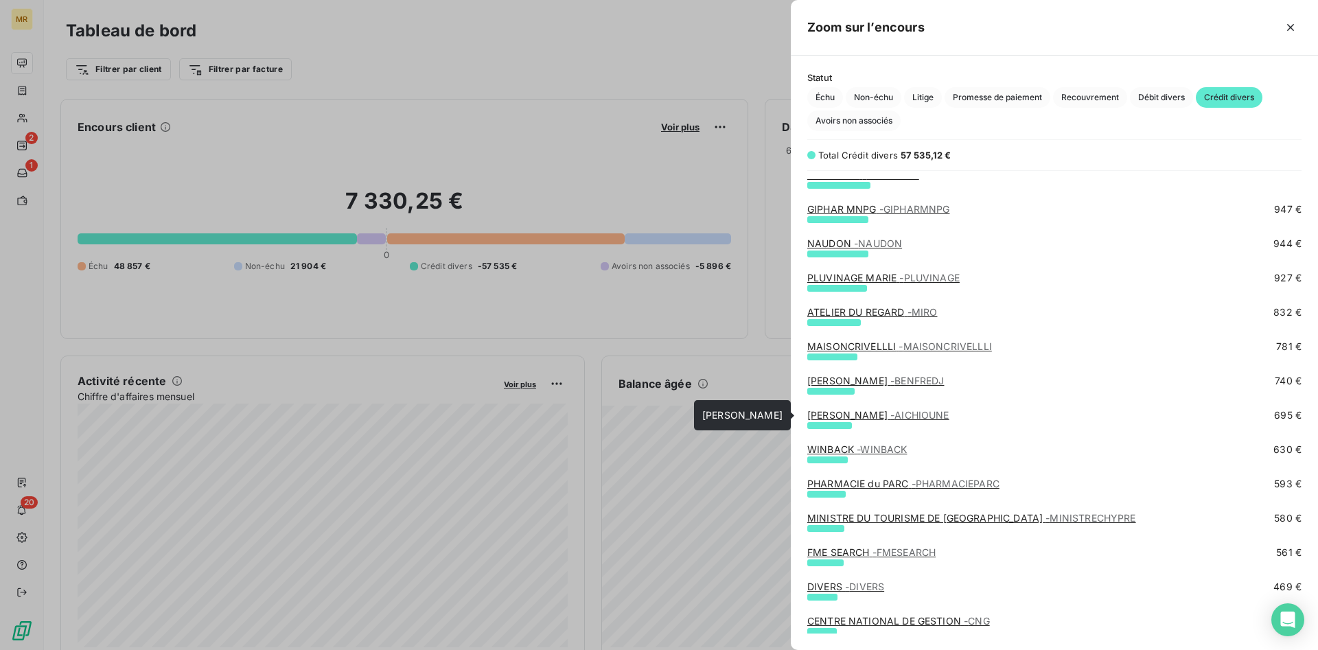 The image size is (1318, 650). I want to click on h5: Zoom sur l’encours, so click(865, 27).